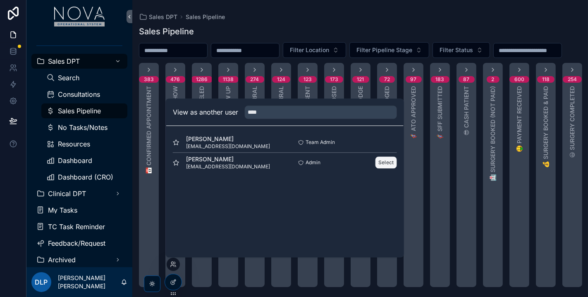  I want to click on span: Archived, so click(62, 260).